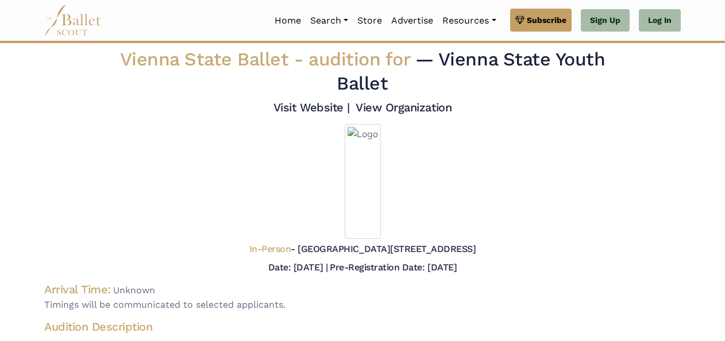 This screenshot has height=341, width=725. What do you see at coordinates (78, 290) in the screenshot?
I see `h4: Arrival Time:` at bounding box center [78, 290].